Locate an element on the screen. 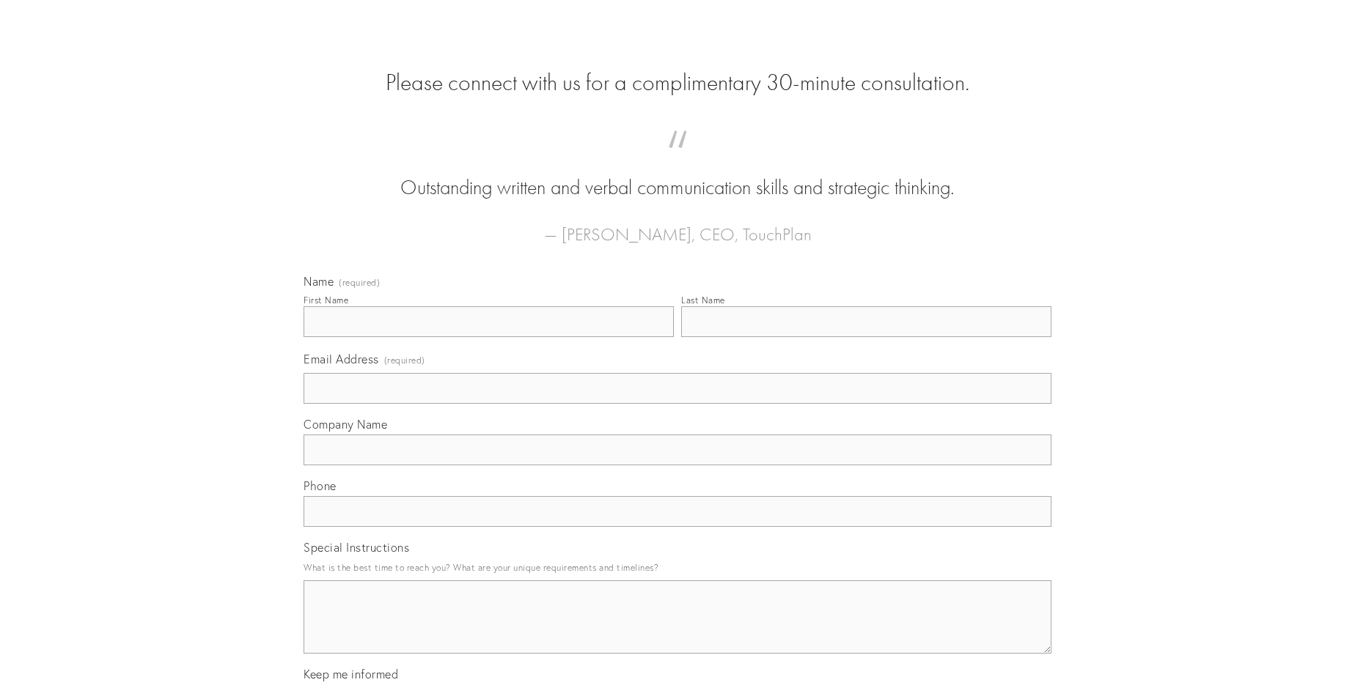 This screenshot has width=1355, height=688. div: Last Name is located at coordinates (703, 300).